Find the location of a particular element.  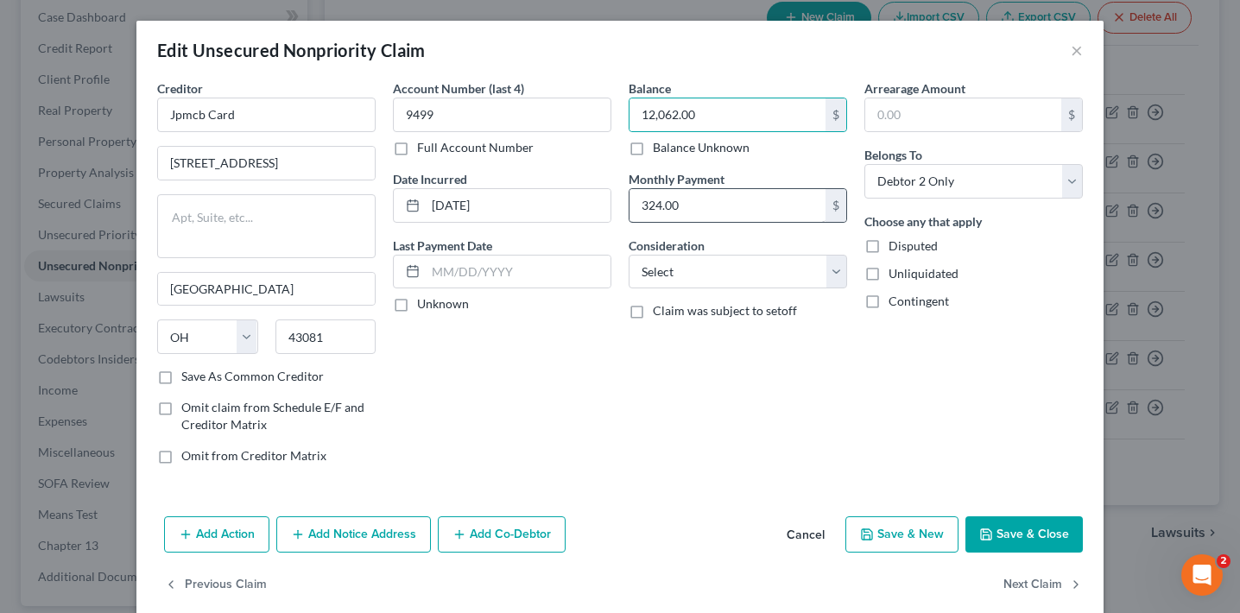

span: Contingent is located at coordinates (919, 301).